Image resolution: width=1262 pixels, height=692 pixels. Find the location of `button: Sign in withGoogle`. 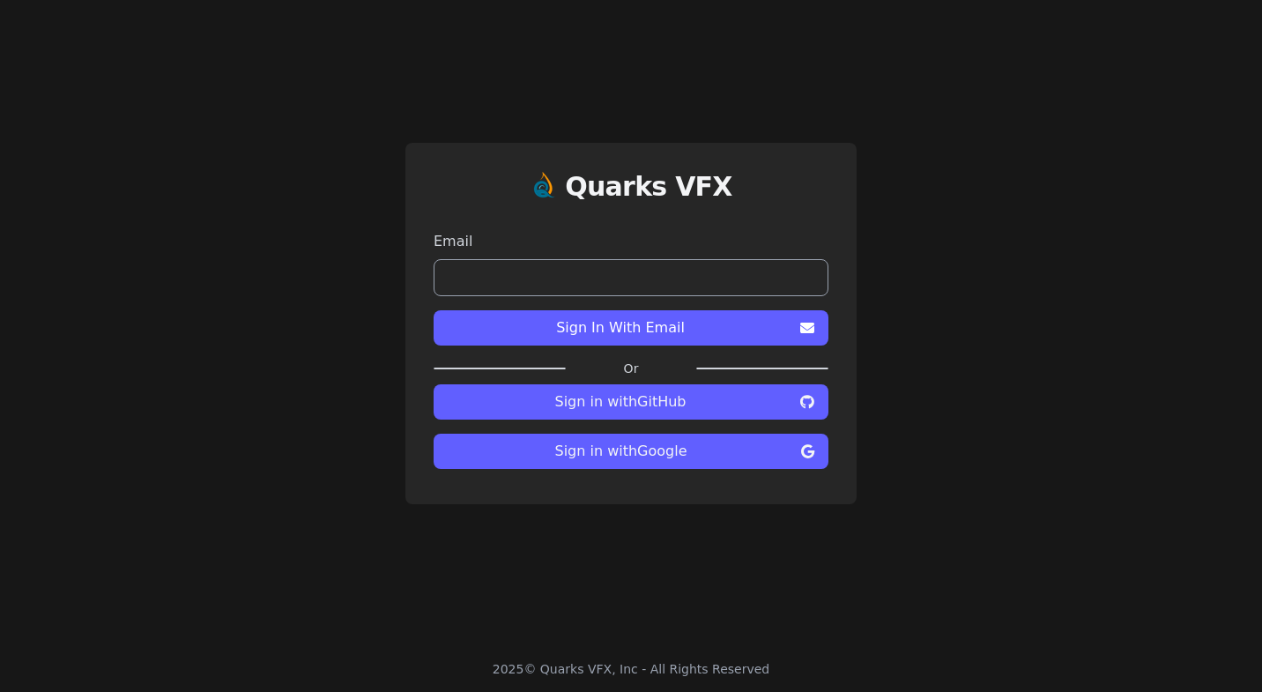

button: Sign in withGoogle is located at coordinates (631, 451).